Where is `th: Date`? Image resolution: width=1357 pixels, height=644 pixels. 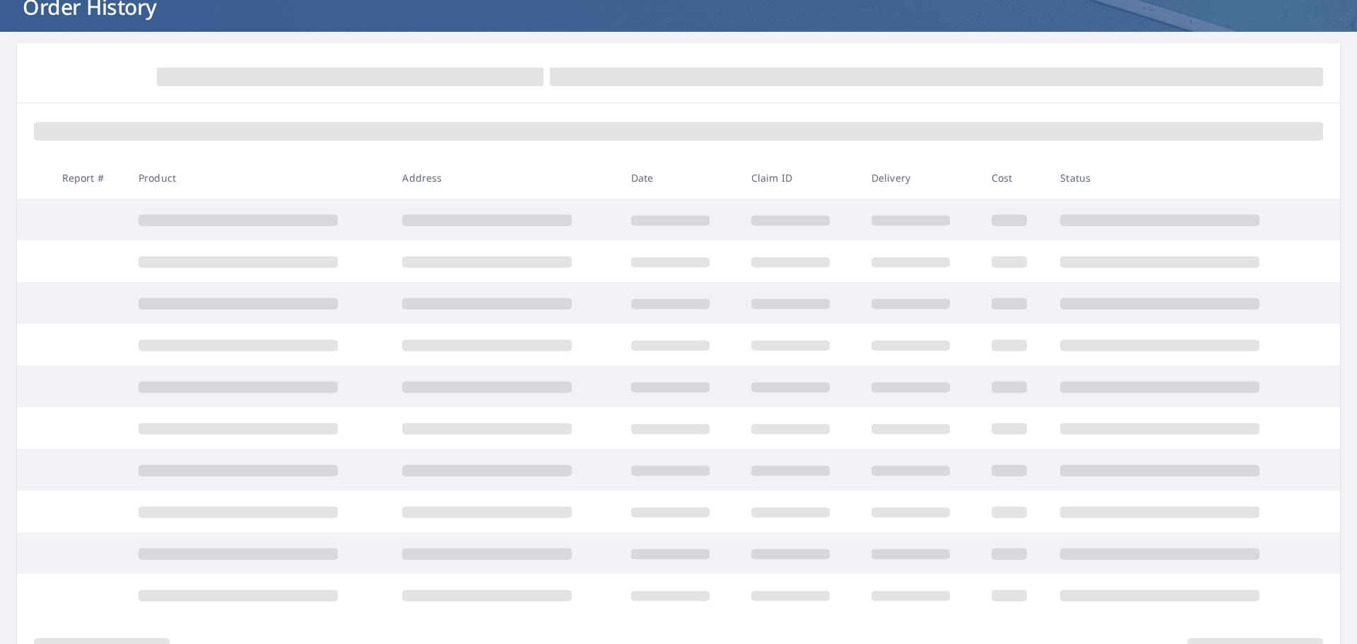 th: Date is located at coordinates (680, 177).